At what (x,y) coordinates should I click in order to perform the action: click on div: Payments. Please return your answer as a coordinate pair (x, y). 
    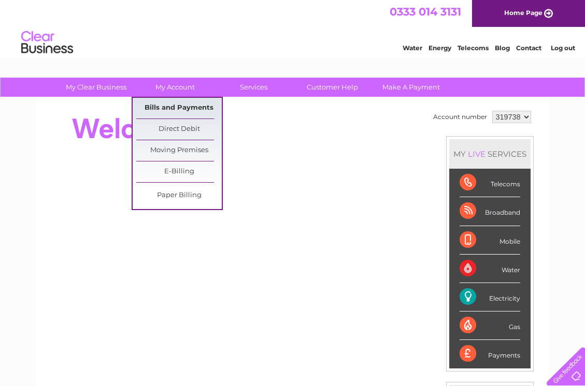
    Looking at the image, I should click on (489, 354).